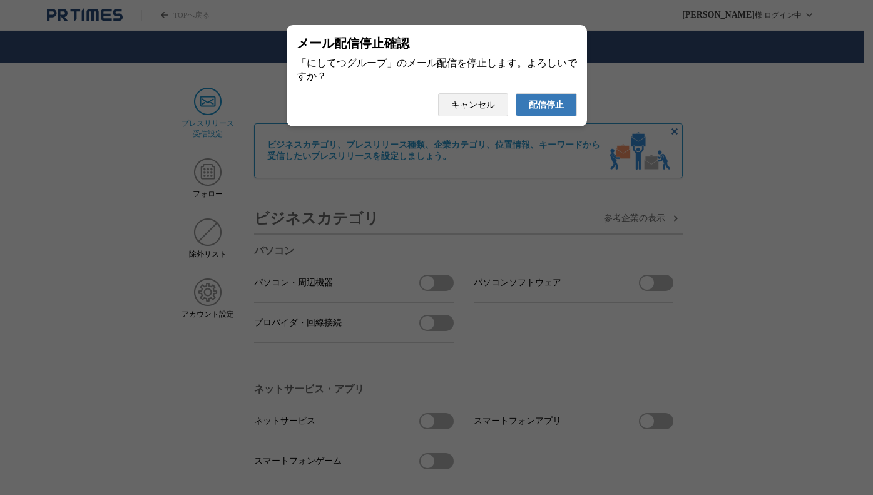 The image size is (873, 495). What do you see at coordinates (547, 105) in the screenshot?
I see `span: 配信停止` at bounding box center [547, 105].